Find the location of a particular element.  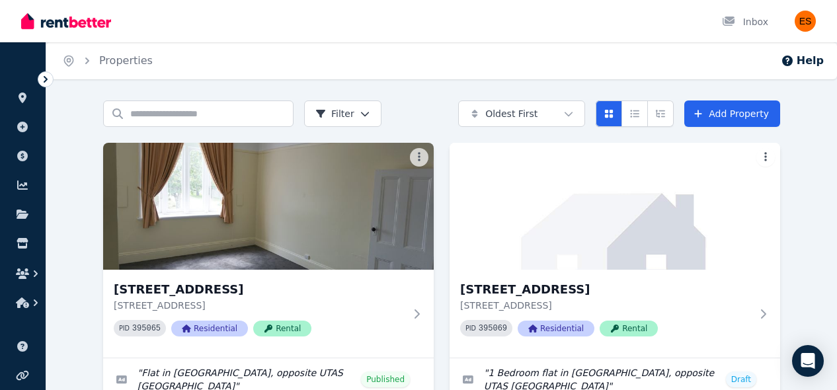

nav: Breadcrumb is located at coordinates (107, 61).